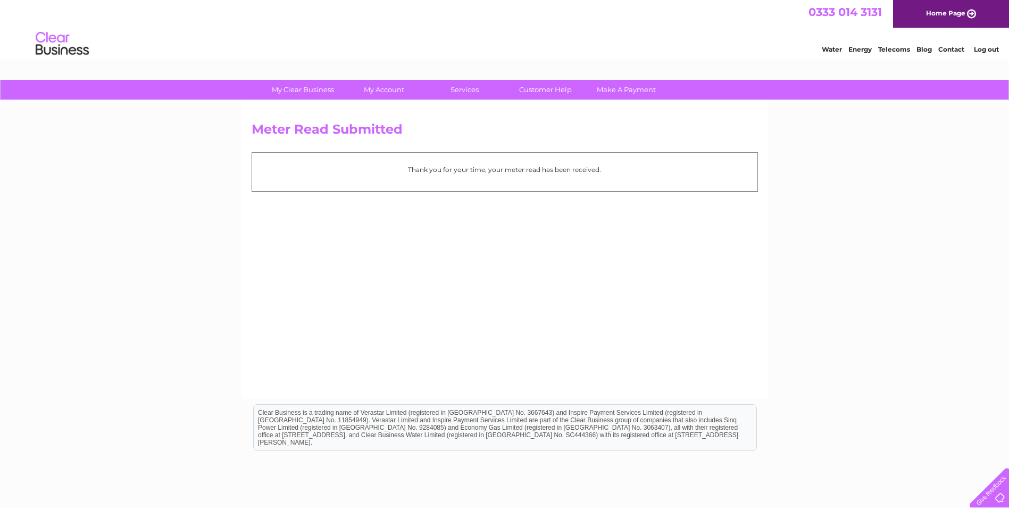 Image resolution: width=1009 pixels, height=508 pixels. I want to click on a: Customer Help, so click(545, 89).